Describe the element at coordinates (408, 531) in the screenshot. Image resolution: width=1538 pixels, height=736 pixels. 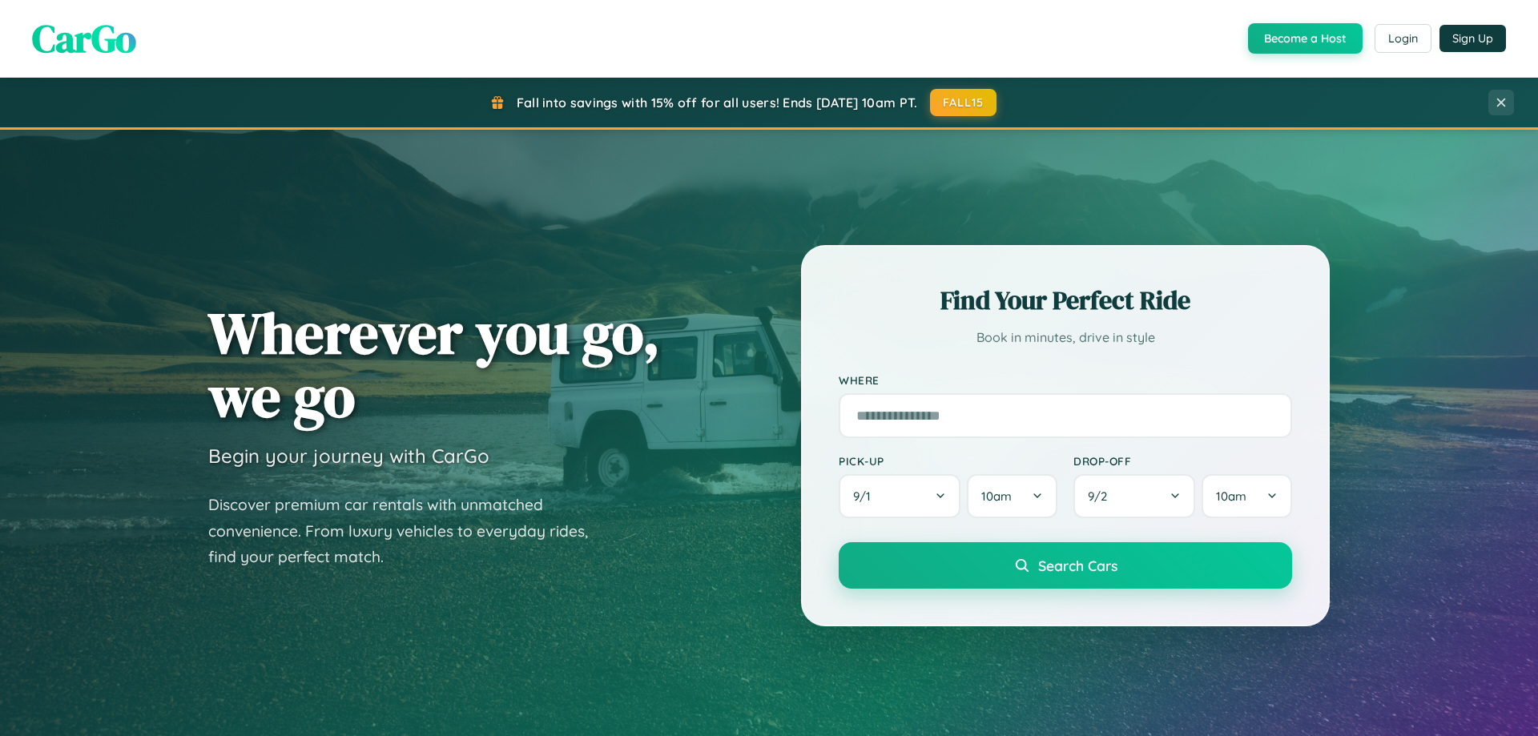
I see `p: Discover premium car rentals with unmatched convenience. From luxury vehicles to everyday rides, ...` at that location.